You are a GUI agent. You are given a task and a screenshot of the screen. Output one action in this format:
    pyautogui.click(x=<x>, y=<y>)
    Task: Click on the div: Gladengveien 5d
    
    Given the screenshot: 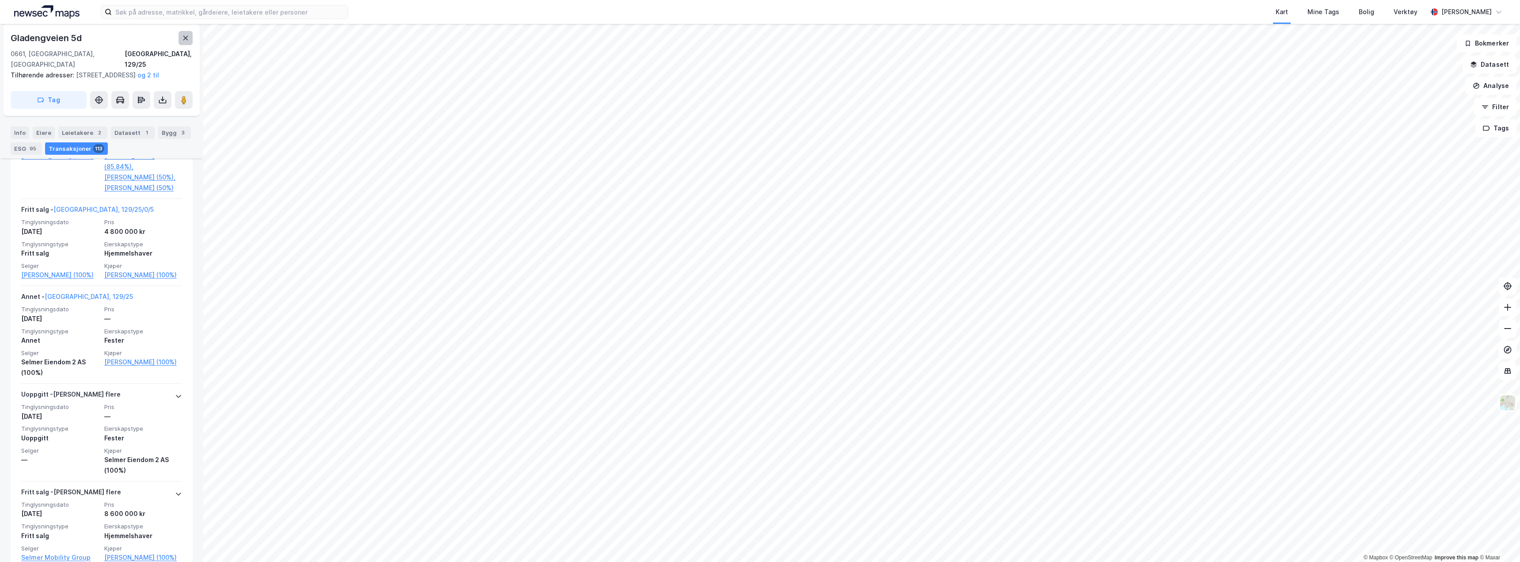 What is the action you would take?
    pyautogui.click(x=47, y=38)
    